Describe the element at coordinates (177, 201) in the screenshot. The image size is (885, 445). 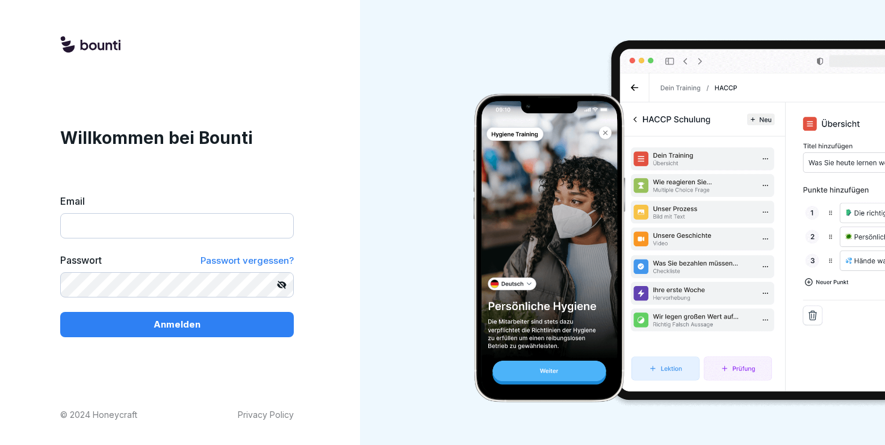
I see `label: Email` at that location.